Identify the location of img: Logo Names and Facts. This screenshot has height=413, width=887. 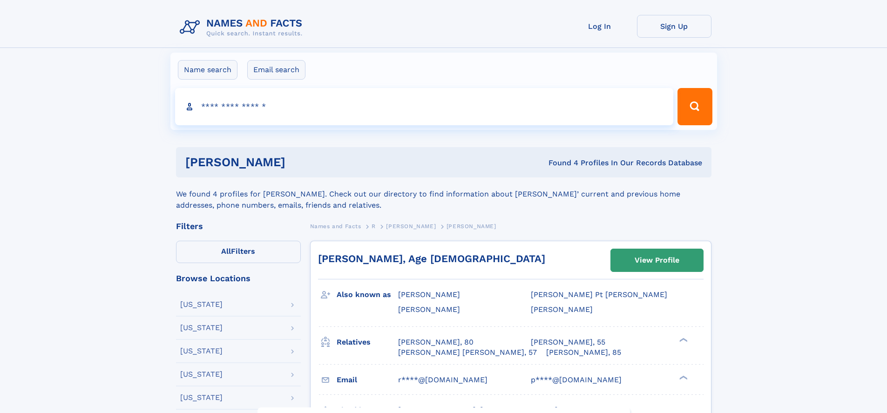
(243, 27).